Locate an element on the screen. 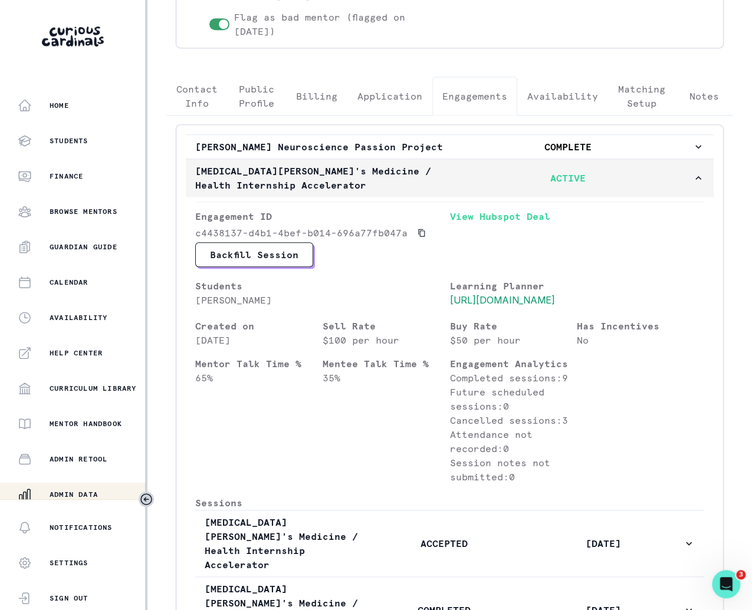 This screenshot has height=610, width=752. p: Sessions is located at coordinates (449, 503).